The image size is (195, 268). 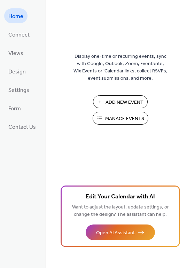 I want to click on span: Design, so click(x=17, y=72).